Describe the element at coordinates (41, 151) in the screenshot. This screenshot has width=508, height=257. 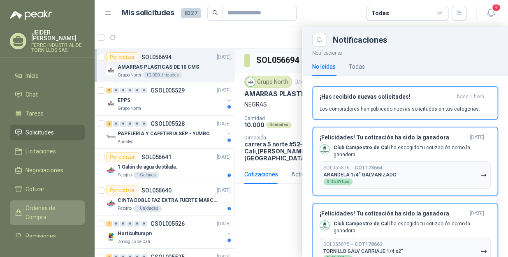
I see `span: Licitaciones` at that location.